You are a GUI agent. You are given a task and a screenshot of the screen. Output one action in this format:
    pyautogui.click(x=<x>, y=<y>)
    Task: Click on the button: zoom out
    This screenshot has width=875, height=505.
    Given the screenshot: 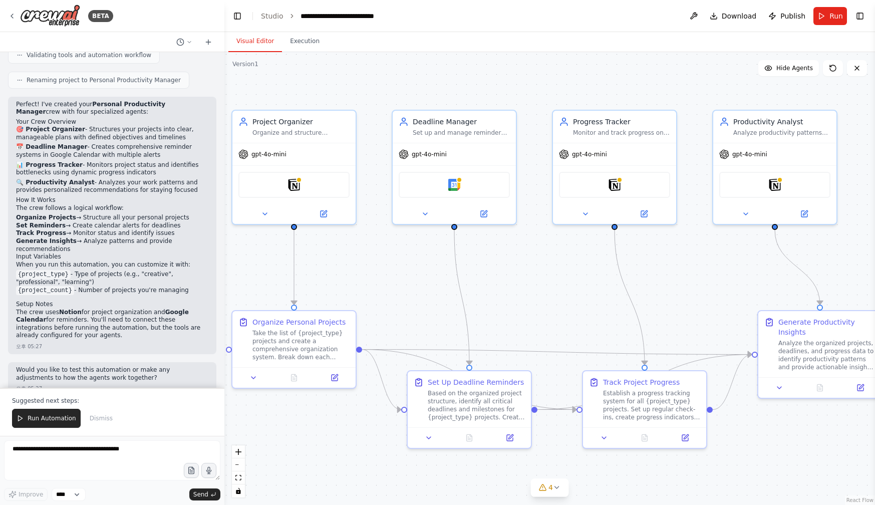 What is the action you would take?
    pyautogui.click(x=238, y=465)
    